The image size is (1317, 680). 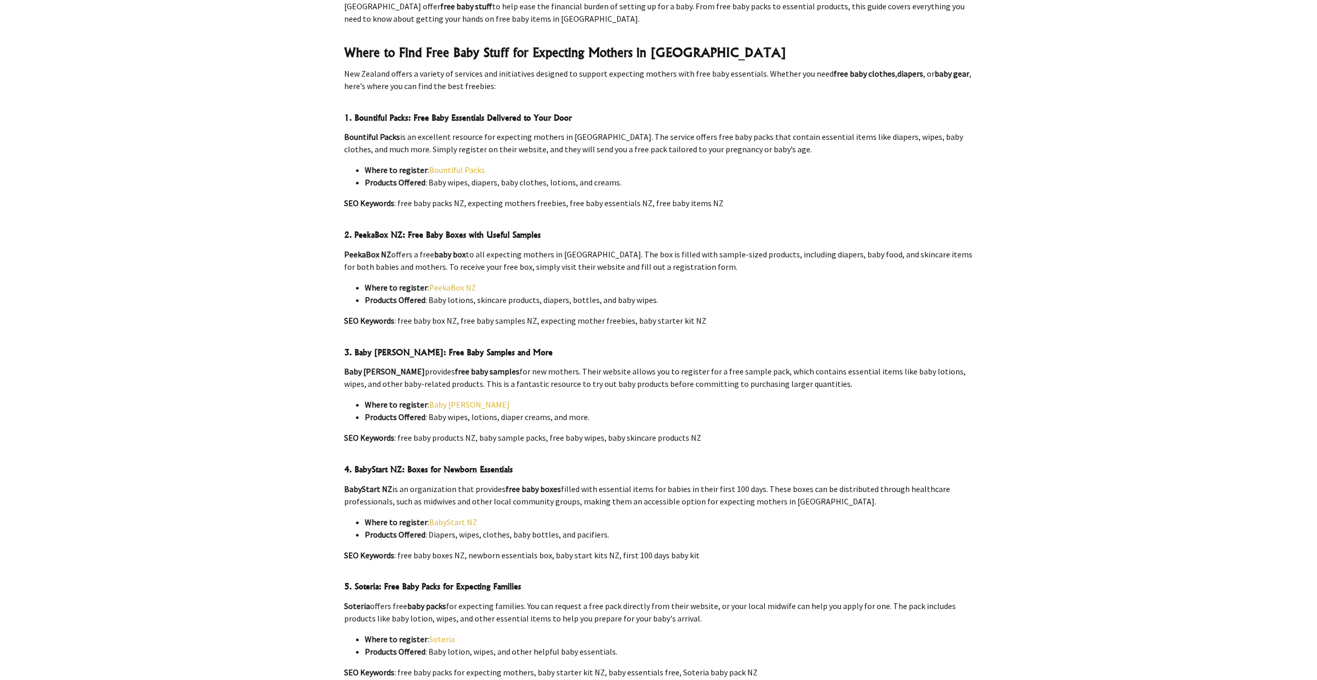 What do you see at coordinates (457, 170) in the screenshot?
I see `a: Bountiful Packs` at bounding box center [457, 170].